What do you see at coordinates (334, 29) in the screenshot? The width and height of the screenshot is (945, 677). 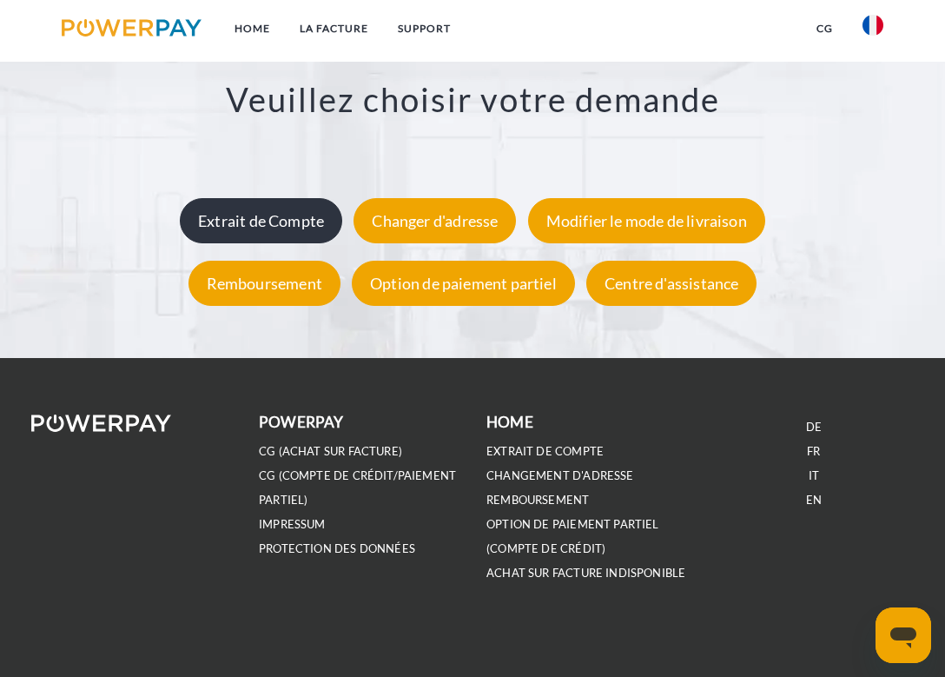 I see `a: LA FACTURE` at bounding box center [334, 29].